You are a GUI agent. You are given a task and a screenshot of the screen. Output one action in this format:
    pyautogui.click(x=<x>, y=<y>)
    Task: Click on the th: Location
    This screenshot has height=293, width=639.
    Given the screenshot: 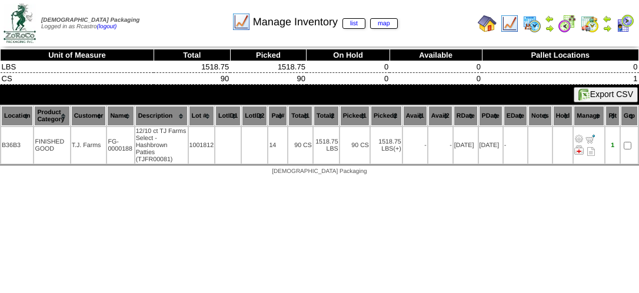 What is the action you would take?
    pyautogui.click(x=17, y=116)
    